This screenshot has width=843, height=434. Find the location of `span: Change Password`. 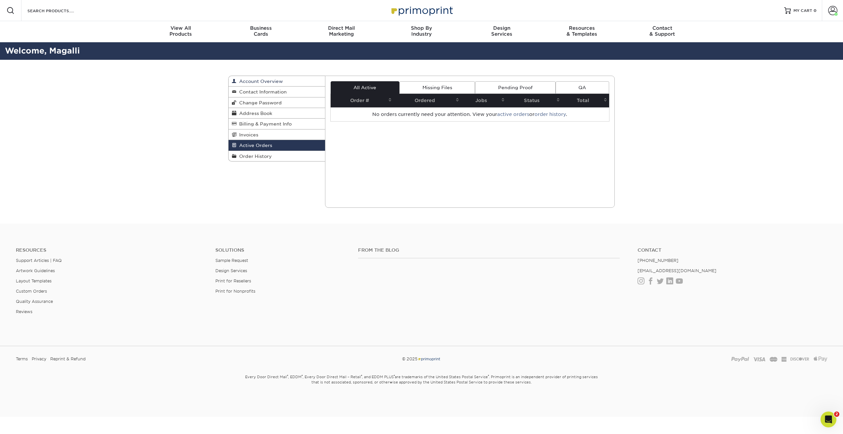

span: Change Password is located at coordinates (259, 103).